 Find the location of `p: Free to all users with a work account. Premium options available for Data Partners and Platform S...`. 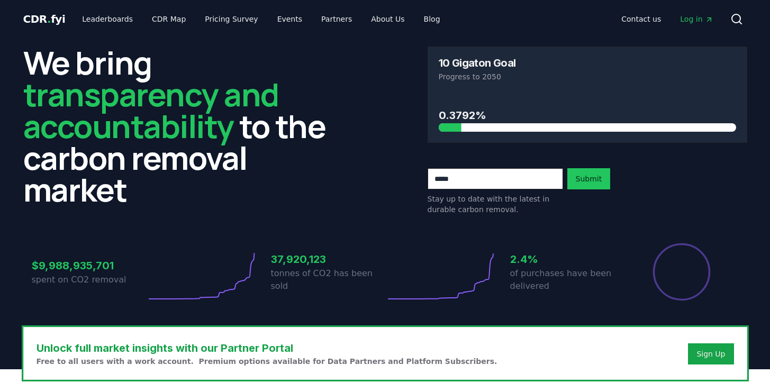

p: Free to all users with a work account. Premium options available for Data Partners and Platform S... is located at coordinates (267, 361).